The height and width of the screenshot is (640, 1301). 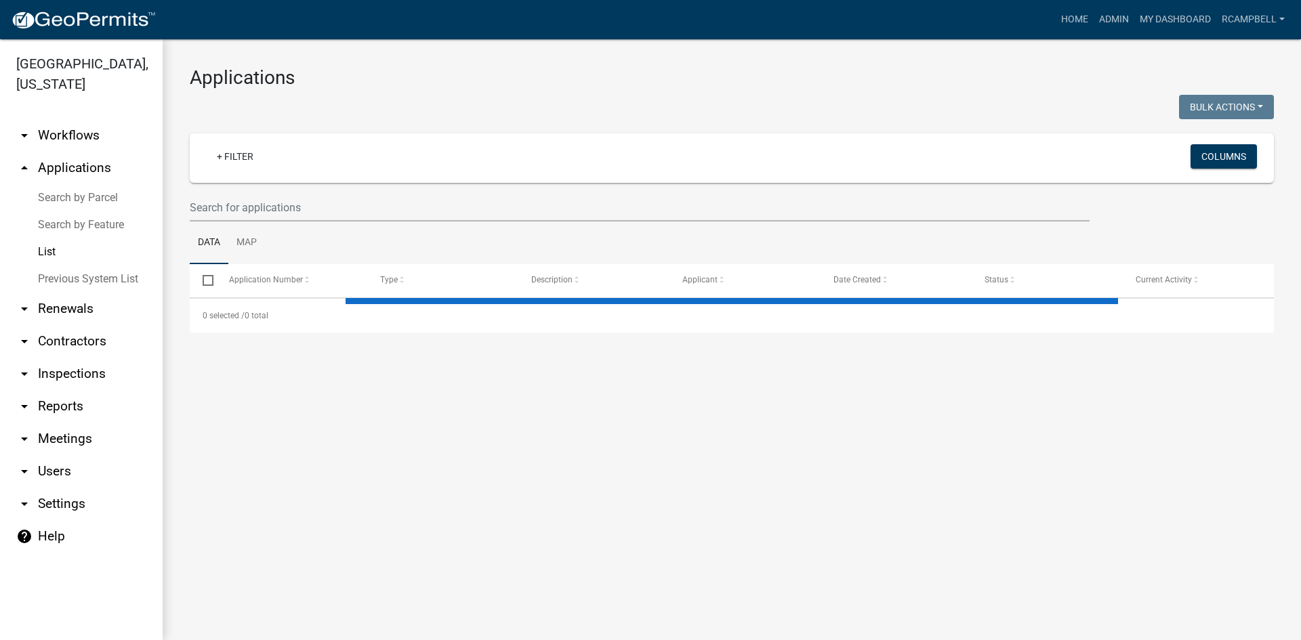 What do you see at coordinates (235, 156) in the screenshot?
I see `a: + Filter` at bounding box center [235, 156].